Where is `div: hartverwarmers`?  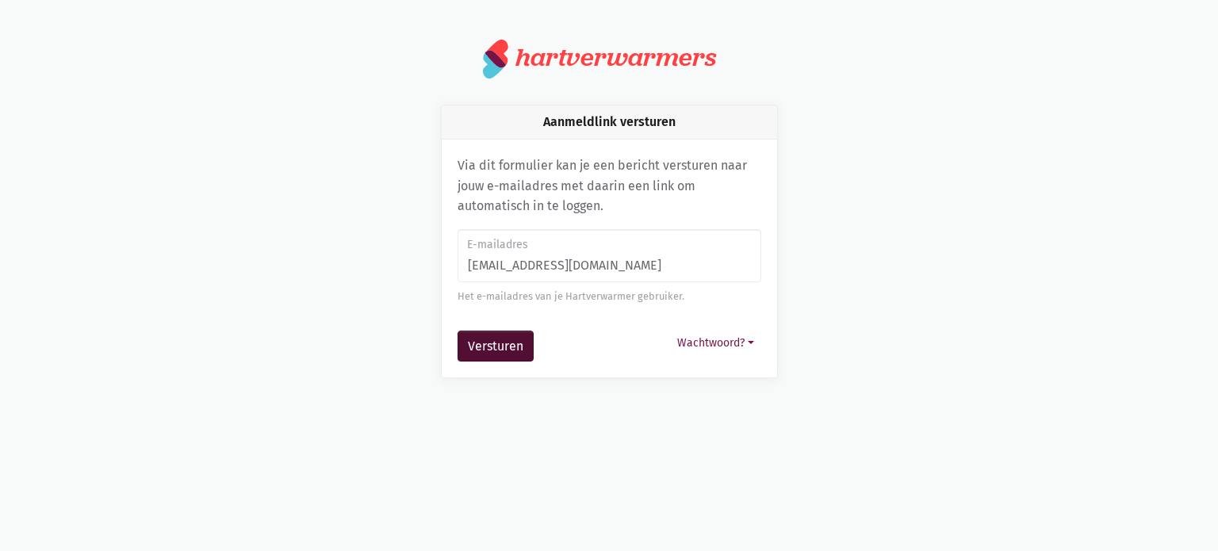 div: hartverwarmers is located at coordinates (615, 57).